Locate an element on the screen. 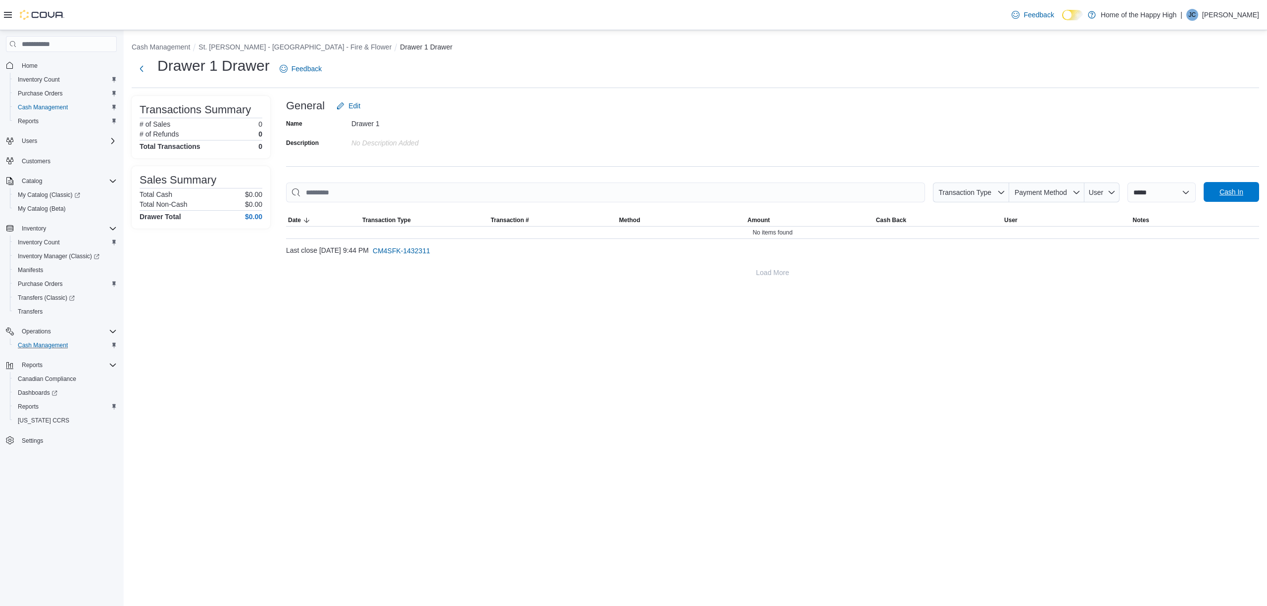 Image resolution: width=1267 pixels, height=606 pixels. button: Users is located at coordinates (29, 141).